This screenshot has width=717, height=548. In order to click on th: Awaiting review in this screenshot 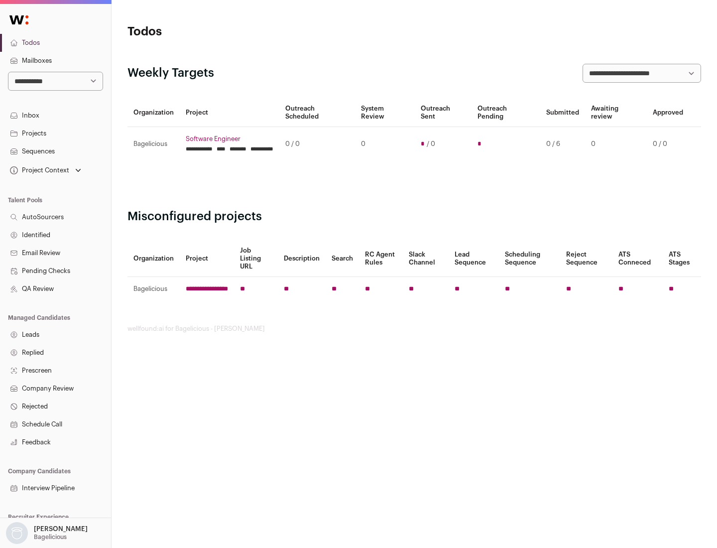, I will do `click(616, 113)`.